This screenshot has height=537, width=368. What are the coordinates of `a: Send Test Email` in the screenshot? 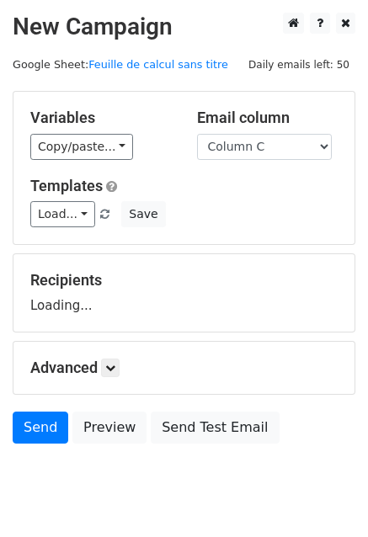 It's located at (215, 427).